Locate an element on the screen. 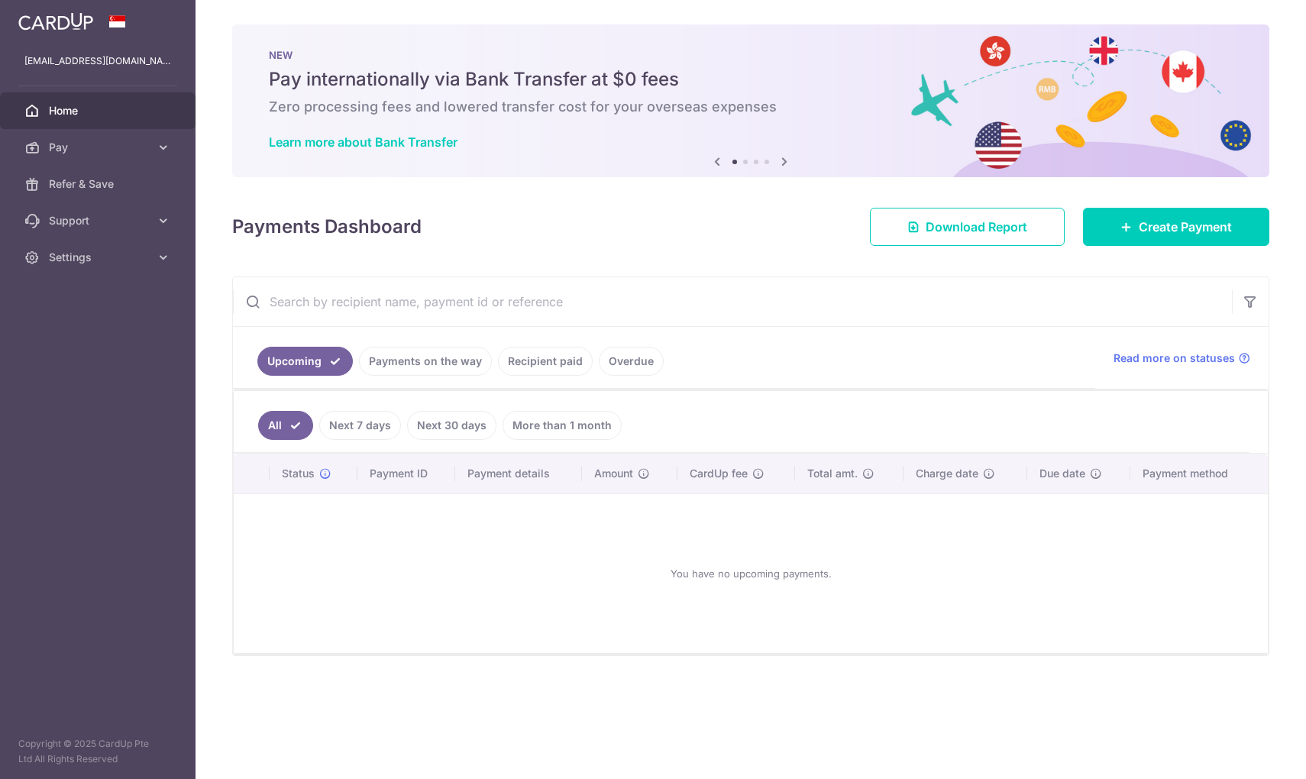 The width and height of the screenshot is (1306, 779). span: Charge date is located at coordinates (947, 474).